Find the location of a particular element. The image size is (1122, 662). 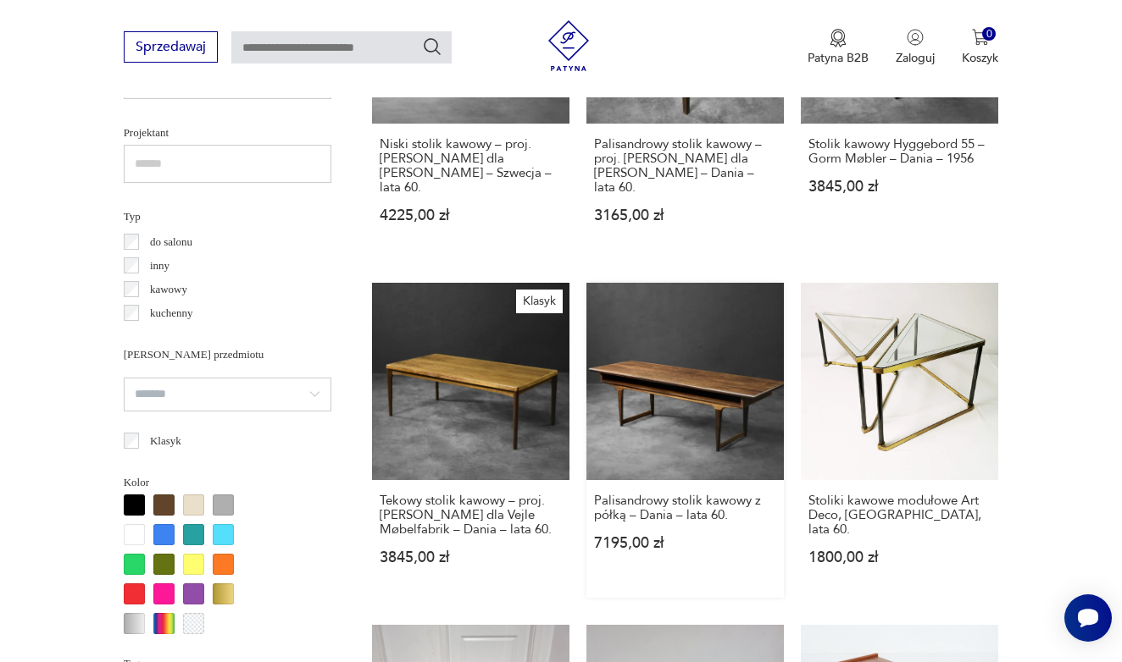

p: do salonu is located at coordinates (171, 242).